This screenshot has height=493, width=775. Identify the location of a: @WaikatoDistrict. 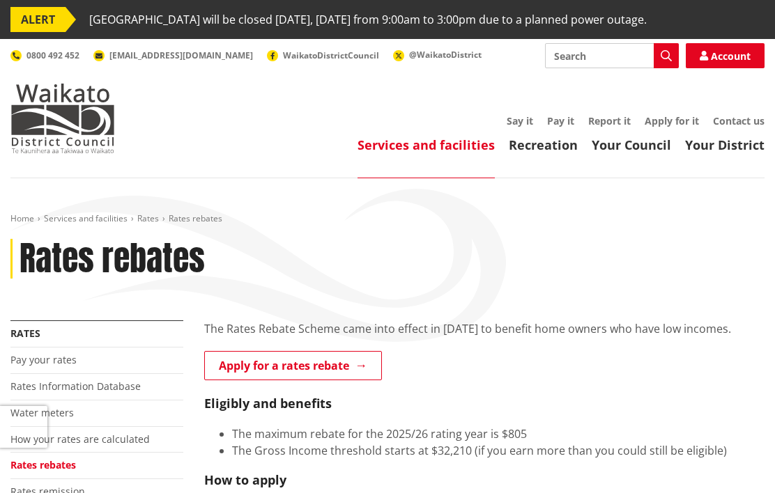
(437, 54).